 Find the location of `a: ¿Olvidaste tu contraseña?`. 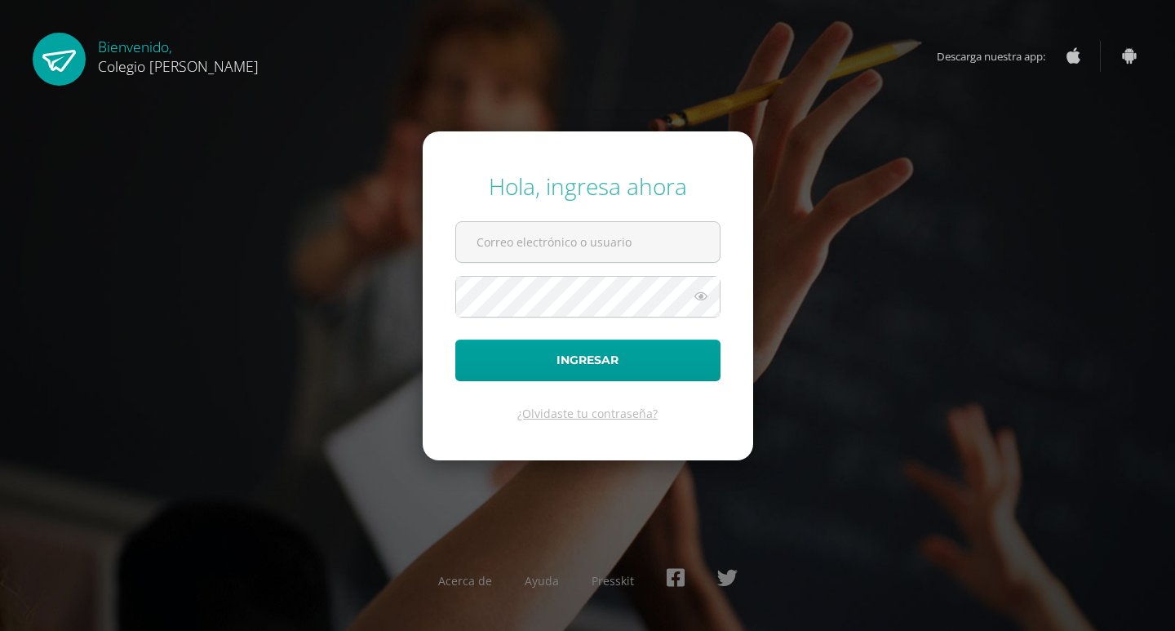

a: ¿Olvidaste tu contraseña? is located at coordinates (588, 413).